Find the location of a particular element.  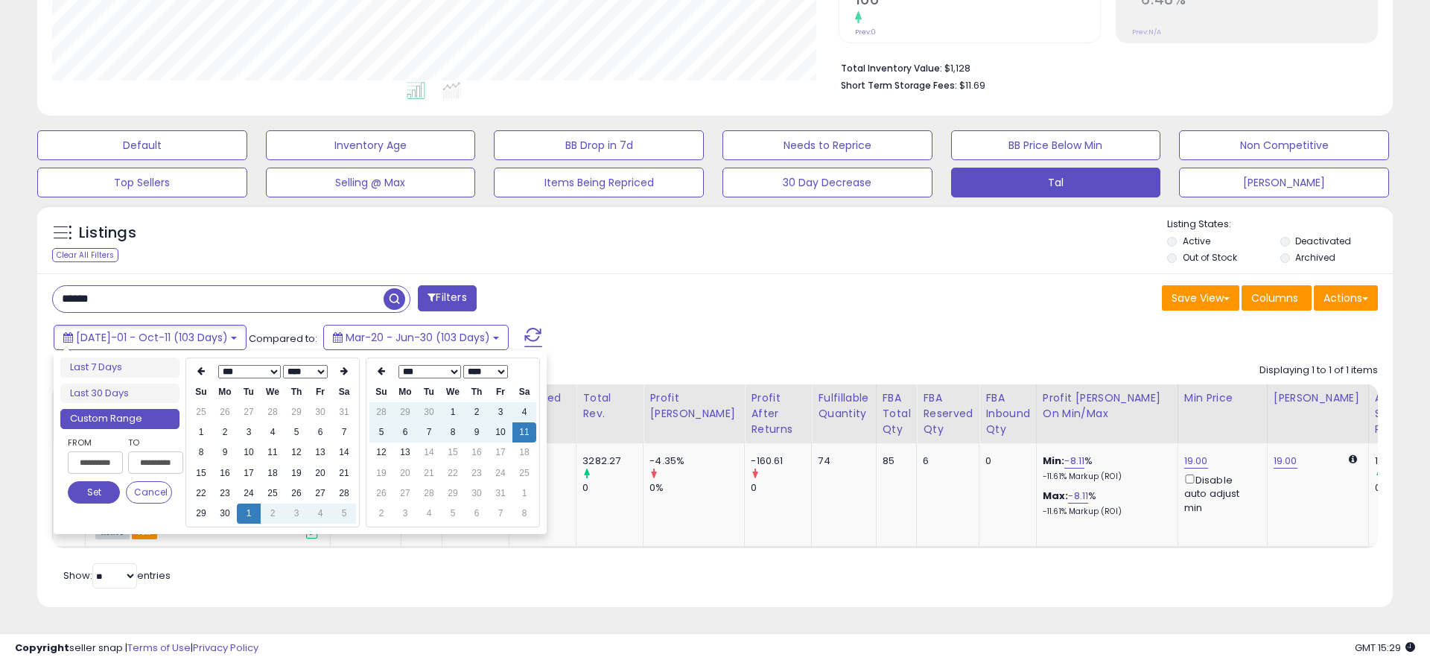

div: -4.35% is located at coordinates (696, 461).